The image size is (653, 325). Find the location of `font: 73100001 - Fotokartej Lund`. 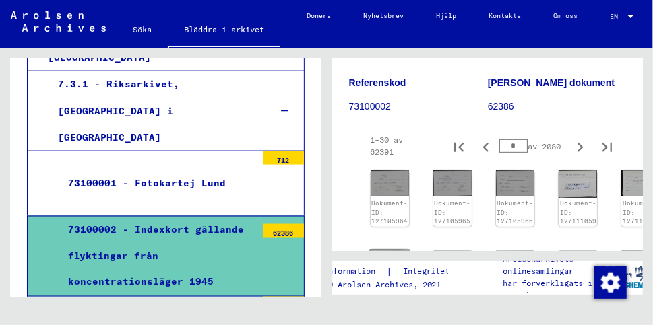

font: 73100001 - Fotokartej Lund is located at coordinates (147, 183).